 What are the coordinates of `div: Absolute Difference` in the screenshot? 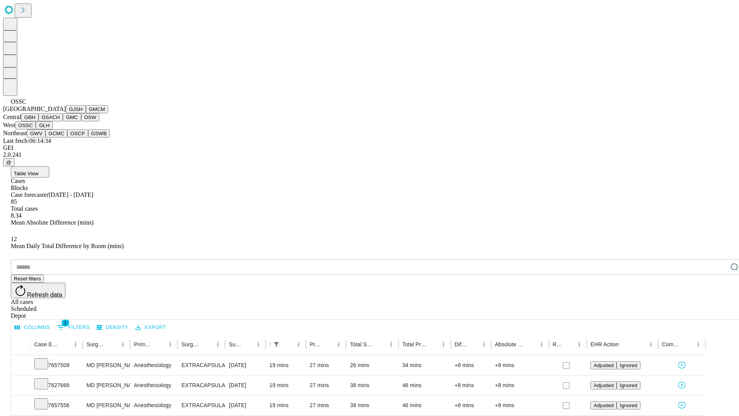 It's located at (510, 344).